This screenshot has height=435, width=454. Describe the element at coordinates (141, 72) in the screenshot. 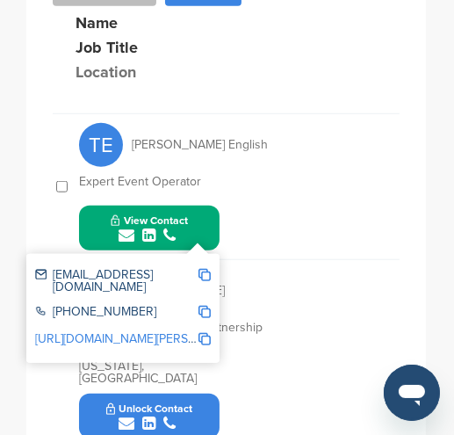

I see `div: Location` at that location.